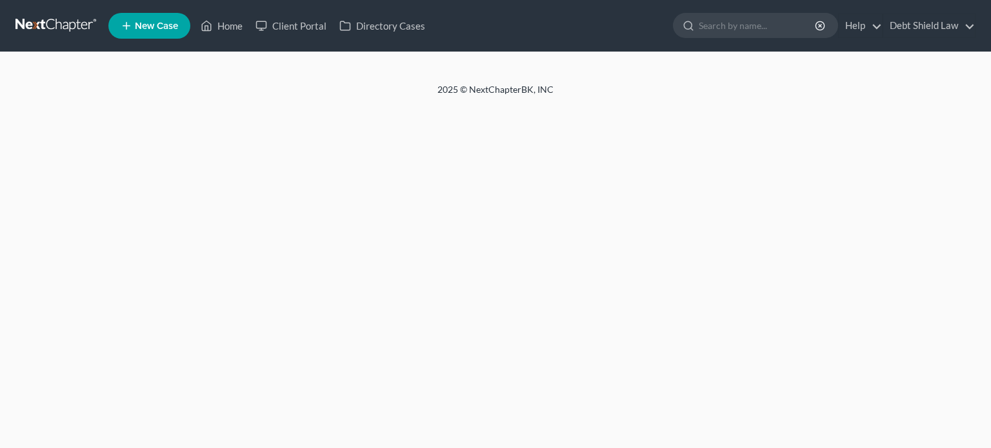 This screenshot has height=448, width=991. What do you see at coordinates (495, 95) in the screenshot?
I see `div: 2025 © NextChapterBK, INC` at bounding box center [495, 95].